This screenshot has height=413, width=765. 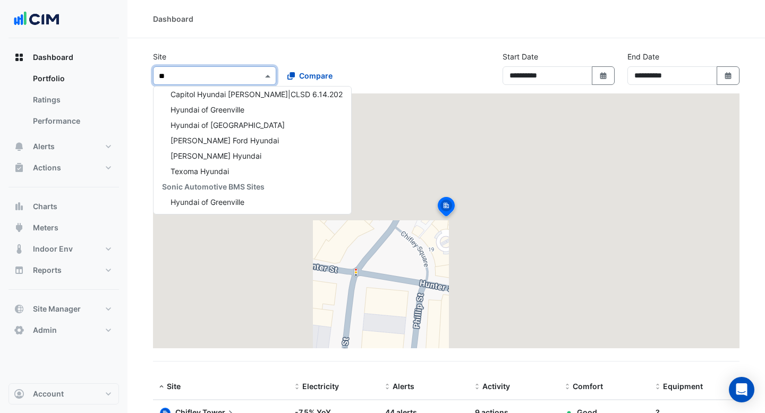 What do you see at coordinates (520, 56) in the screenshot?
I see `label: Start Date` at bounding box center [520, 56].